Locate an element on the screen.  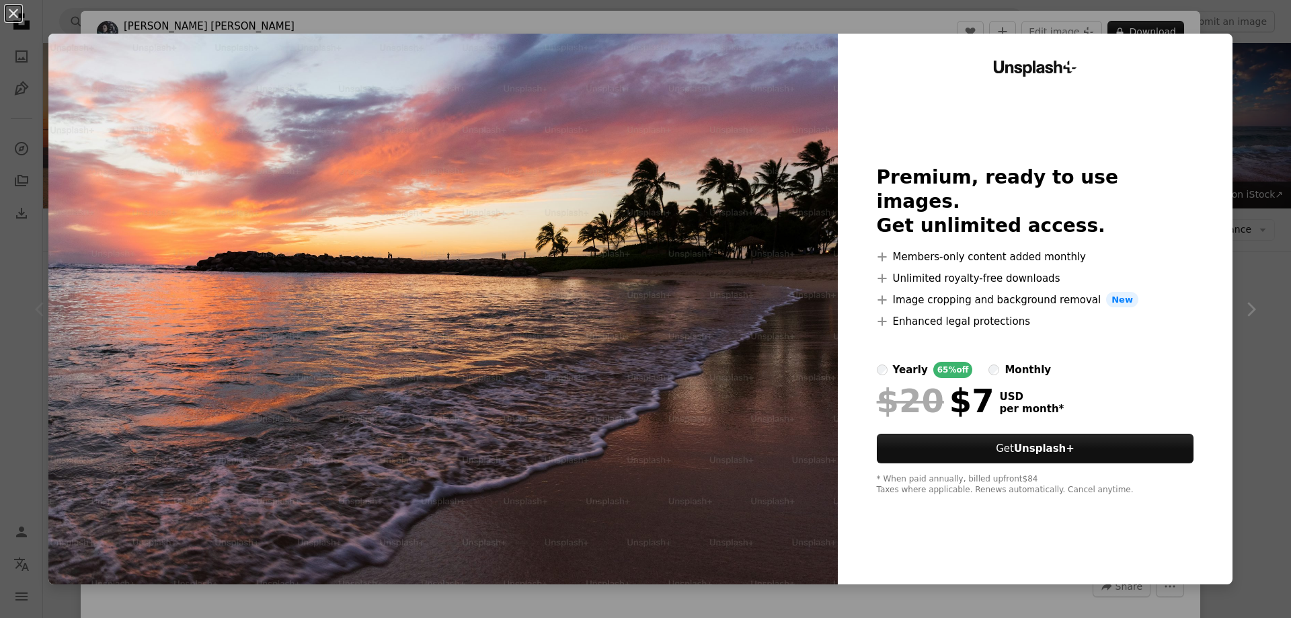
button: GetUnsplash+ is located at coordinates (1036, 449).